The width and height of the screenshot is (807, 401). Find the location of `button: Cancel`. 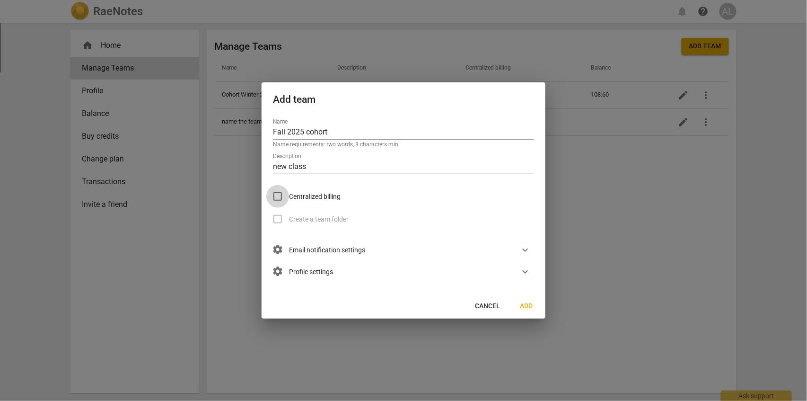

button: Cancel is located at coordinates (487, 306).